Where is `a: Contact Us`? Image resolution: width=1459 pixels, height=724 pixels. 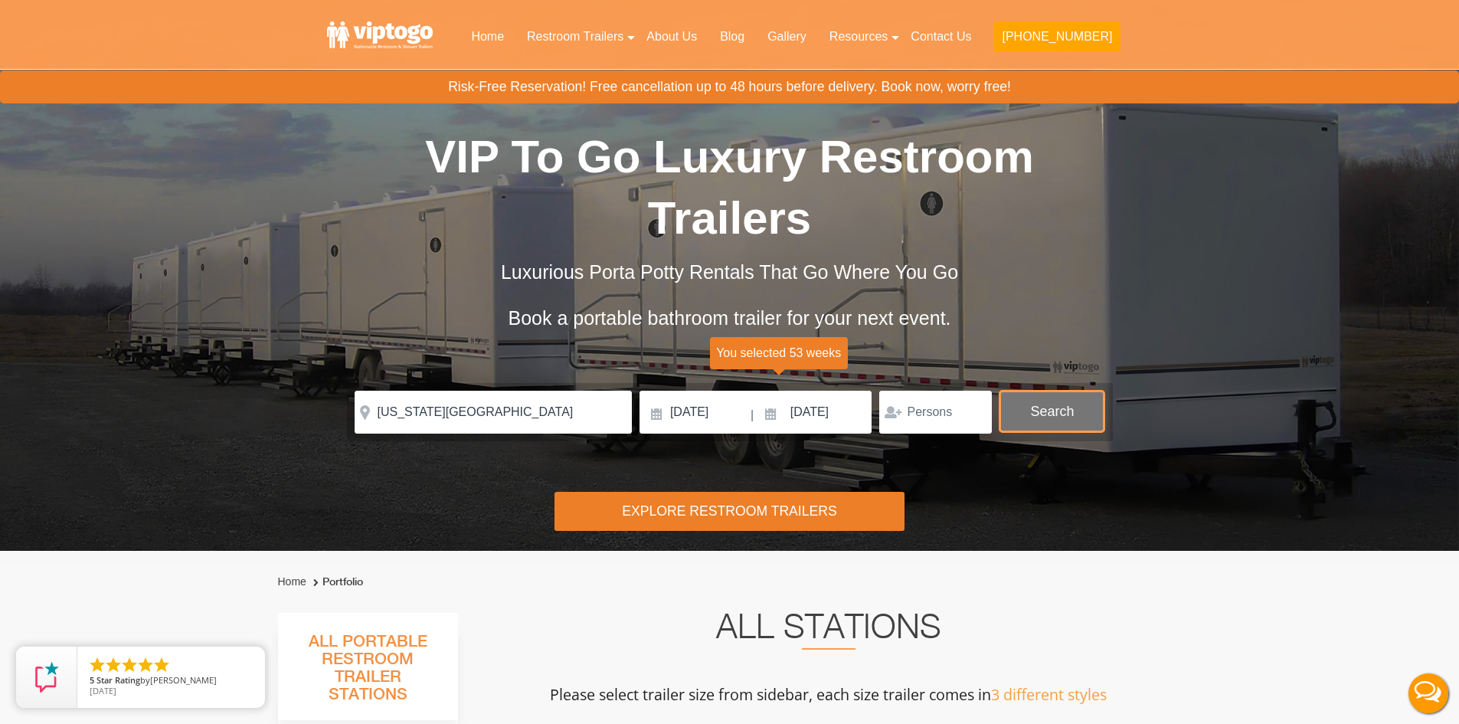
a: Contact Us is located at coordinates (940, 37).